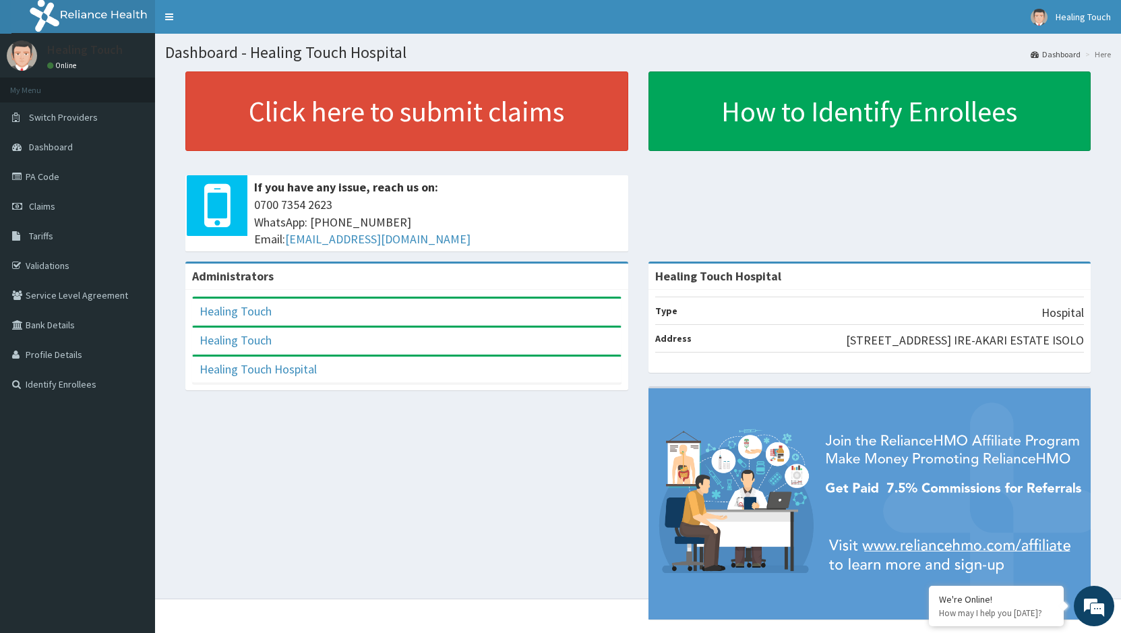  Describe the element at coordinates (346, 187) in the screenshot. I see `b: If you have any issue, reach us on:` at that location.